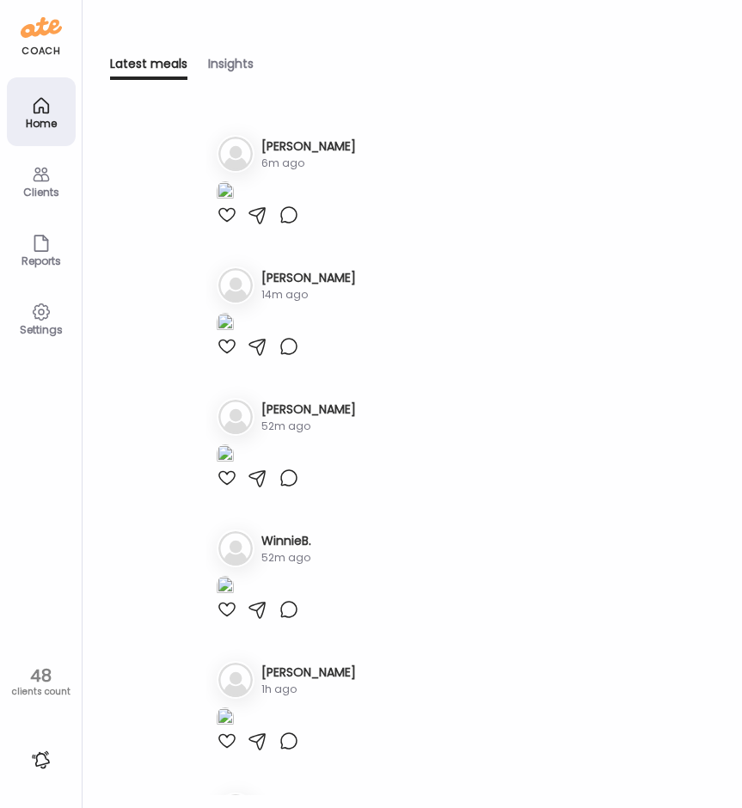  Describe the element at coordinates (41, 260) in the screenshot. I see `div: Reports` at that location.